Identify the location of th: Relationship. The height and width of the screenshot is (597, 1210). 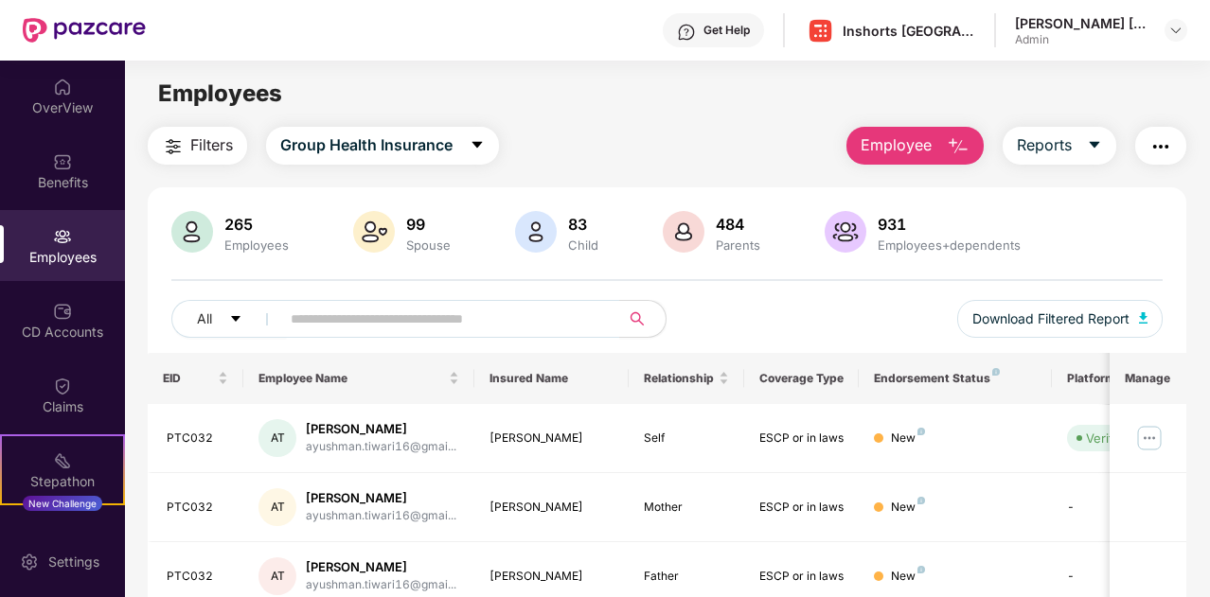
(686, 379).